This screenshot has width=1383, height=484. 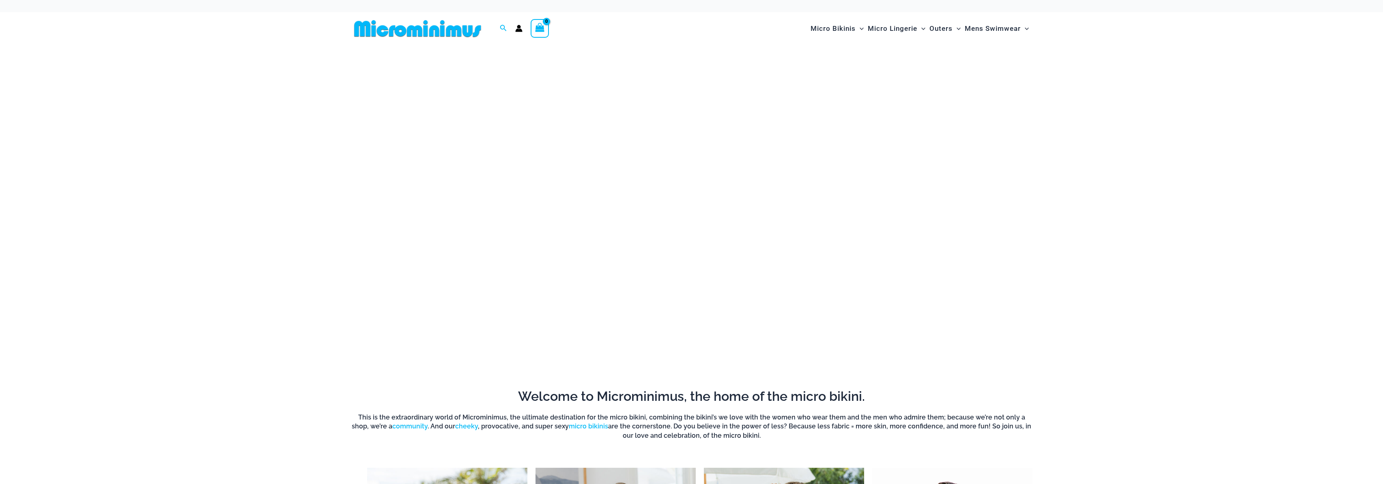 What do you see at coordinates (540, 28) in the screenshot?
I see `a: View Shopping Cart, empty` at bounding box center [540, 28].